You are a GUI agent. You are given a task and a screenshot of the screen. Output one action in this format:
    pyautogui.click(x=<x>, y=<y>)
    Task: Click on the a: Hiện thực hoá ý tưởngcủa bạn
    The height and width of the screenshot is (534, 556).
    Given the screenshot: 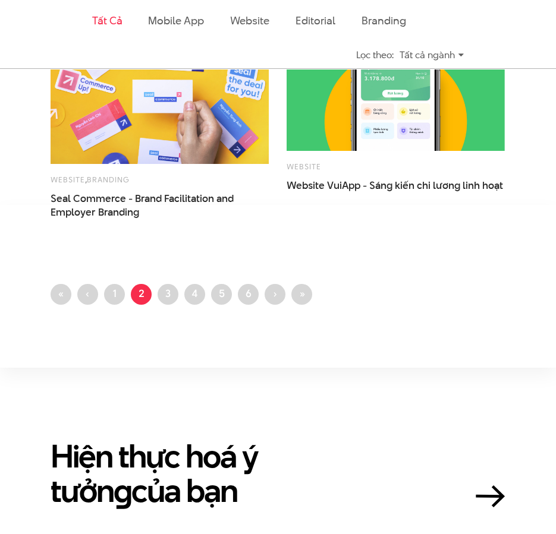 What is the action you would take?
    pyautogui.click(x=277, y=473)
    